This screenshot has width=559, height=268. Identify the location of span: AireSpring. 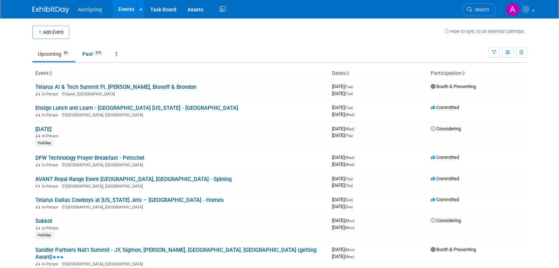
(90, 10).